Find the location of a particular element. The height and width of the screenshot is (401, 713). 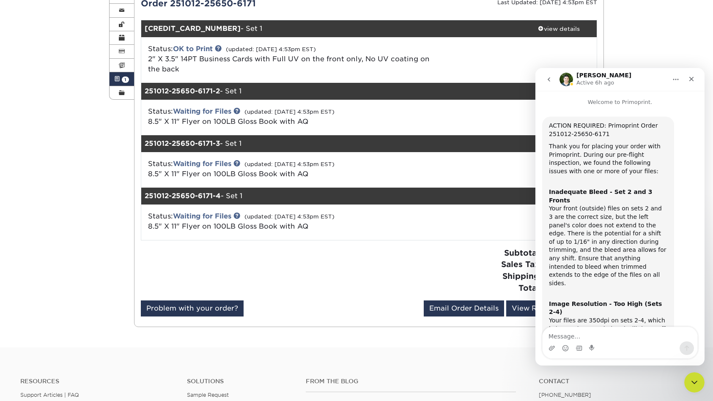

strong: Shipping: is located at coordinates (522, 276).